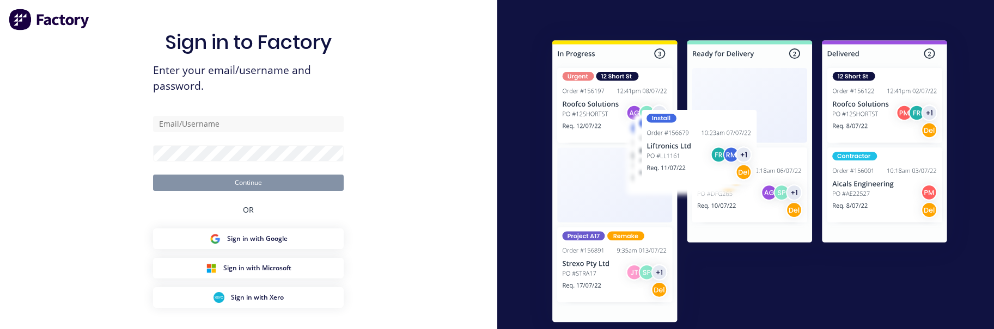 The width and height of the screenshot is (994, 329). What do you see at coordinates (257, 298) in the screenshot?
I see `span: Sign in with Xero` at bounding box center [257, 298].